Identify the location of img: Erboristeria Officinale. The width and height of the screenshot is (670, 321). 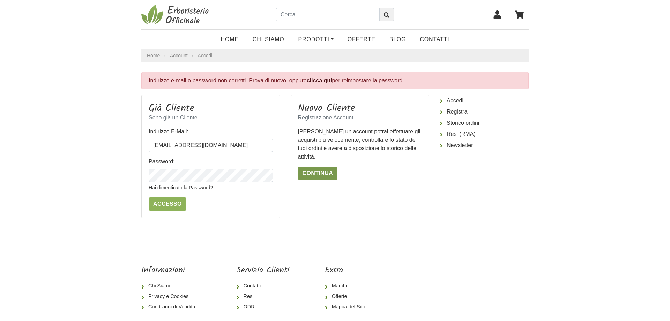
(176, 15).